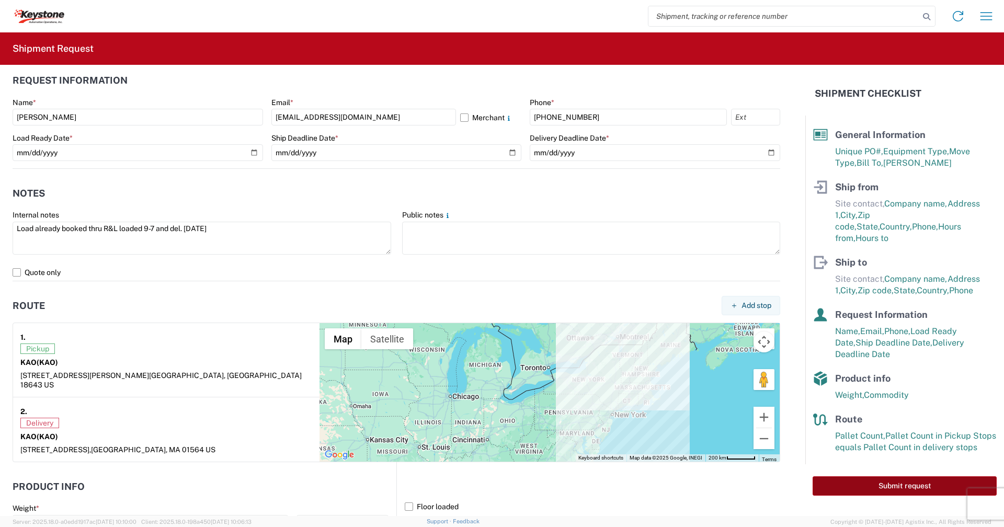  Describe the element at coordinates (339, 455) in the screenshot. I see `img: Google` at that location.